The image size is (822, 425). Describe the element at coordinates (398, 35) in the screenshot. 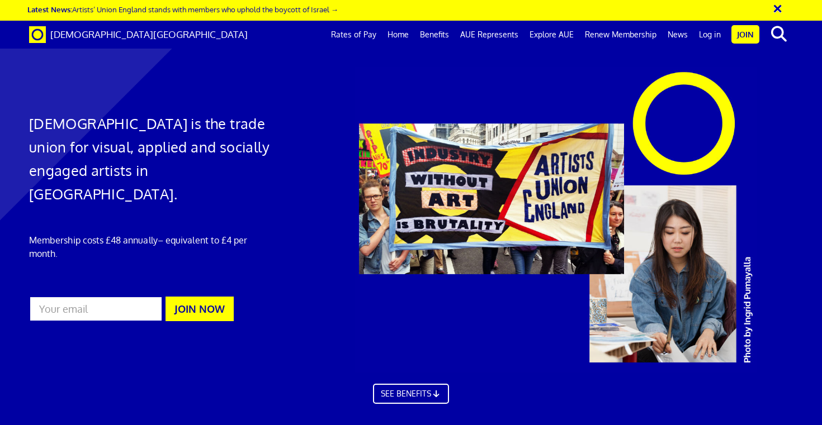

I see `a: Home` at that location.